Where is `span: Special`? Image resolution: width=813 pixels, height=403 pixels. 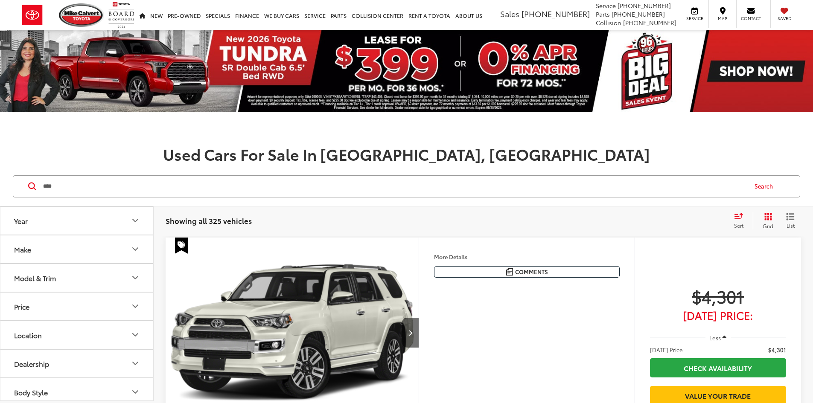 span: Special is located at coordinates (181, 246).